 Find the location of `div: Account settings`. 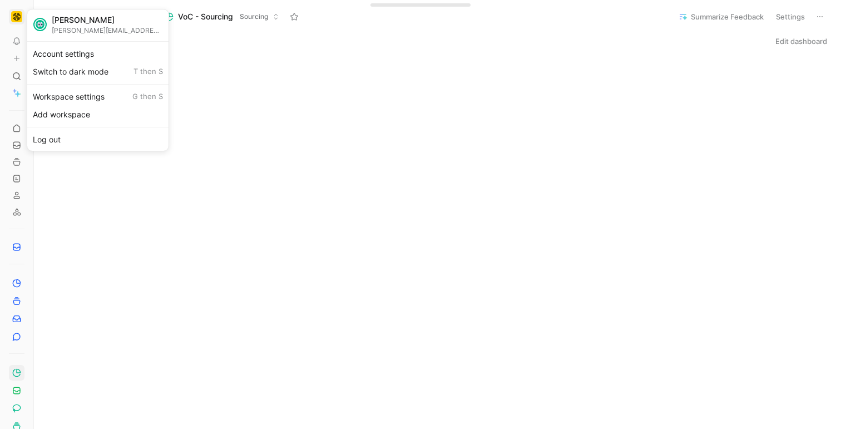

div: Account settings is located at coordinates (98, 54).